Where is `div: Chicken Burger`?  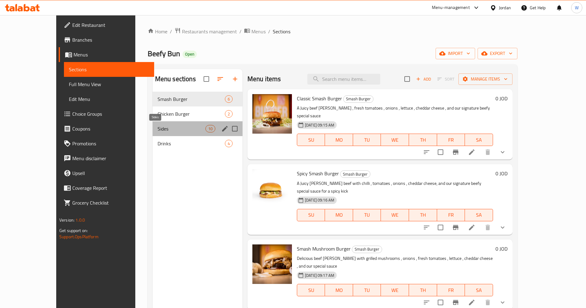
div: Chicken Burger is located at coordinates (191, 114).